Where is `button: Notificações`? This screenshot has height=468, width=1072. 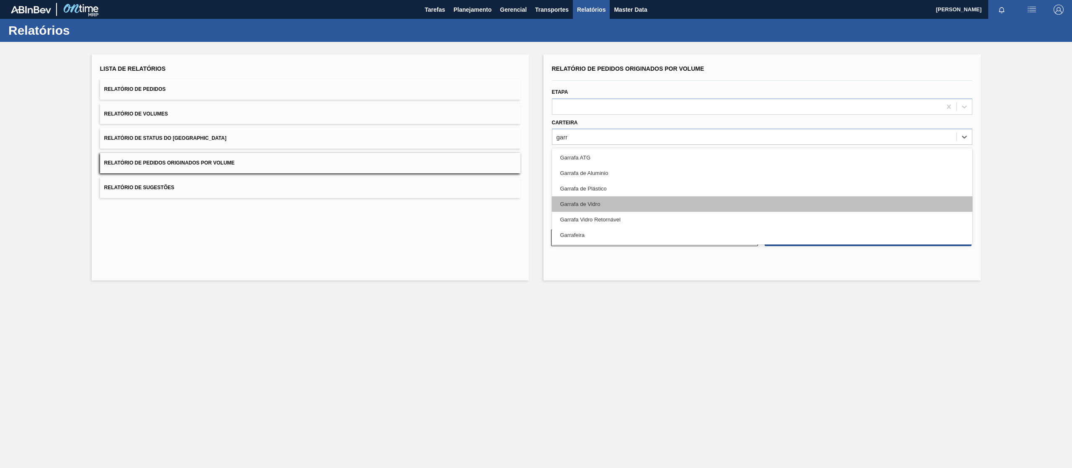 button: Notificações is located at coordinates (1002, 10).